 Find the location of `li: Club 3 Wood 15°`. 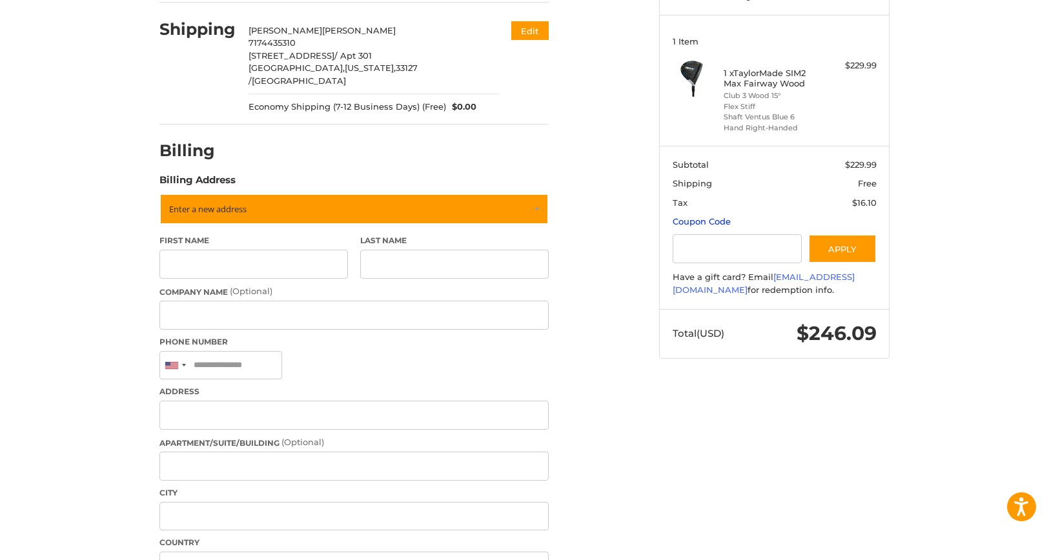

li: Club 3 Wood 15° is located at coordinates (773, 96).